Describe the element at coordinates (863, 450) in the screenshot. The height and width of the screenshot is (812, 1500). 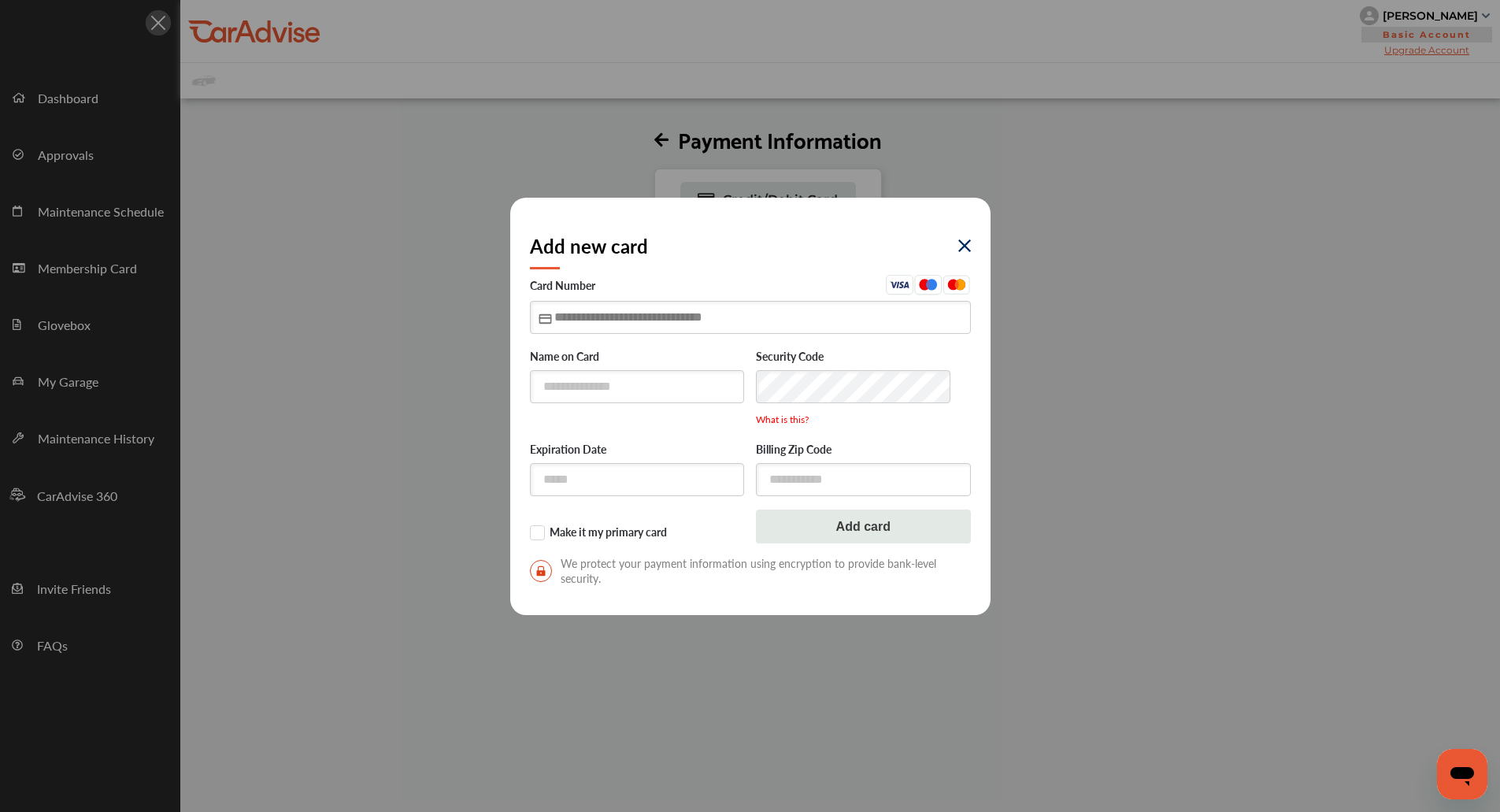
I see `label: Billing Zip Code` at that location.